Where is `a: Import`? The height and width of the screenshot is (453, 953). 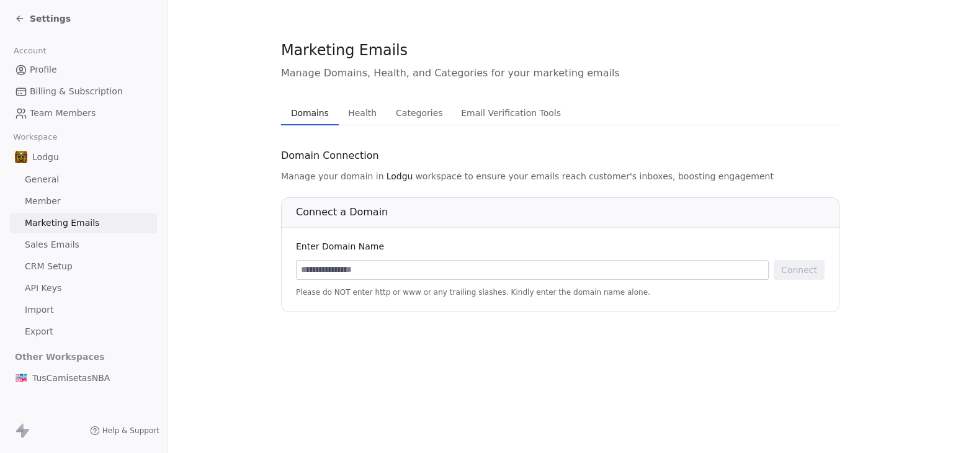
a: Import is located at coordinates (83, 310).